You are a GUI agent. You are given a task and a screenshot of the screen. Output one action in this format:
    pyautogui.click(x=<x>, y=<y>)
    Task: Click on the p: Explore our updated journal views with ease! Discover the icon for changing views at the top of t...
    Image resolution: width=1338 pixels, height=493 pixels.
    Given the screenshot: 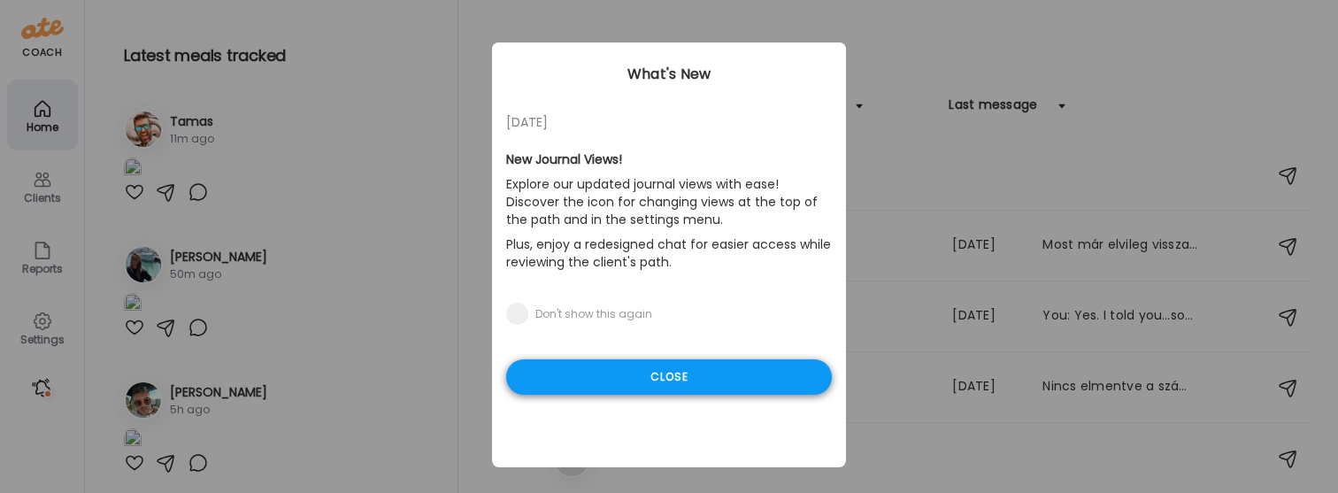 What is the action you would take?
    pyautogui.click(x=669, y=202)
    